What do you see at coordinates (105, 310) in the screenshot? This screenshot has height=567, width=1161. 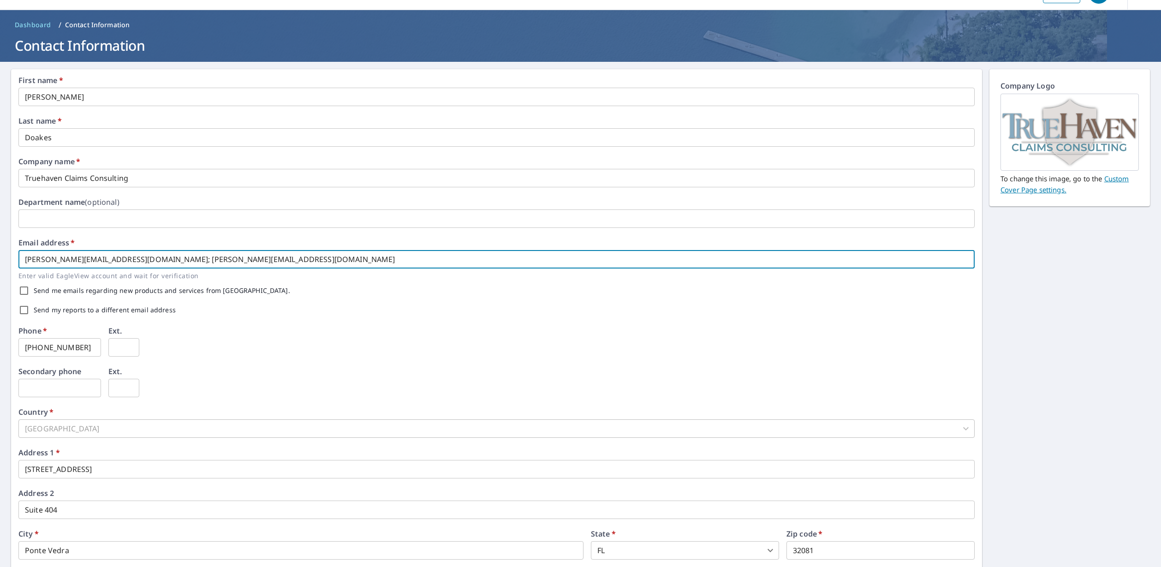 I see `label: Send my reports to a different email address` at bounding box center [105, 310].